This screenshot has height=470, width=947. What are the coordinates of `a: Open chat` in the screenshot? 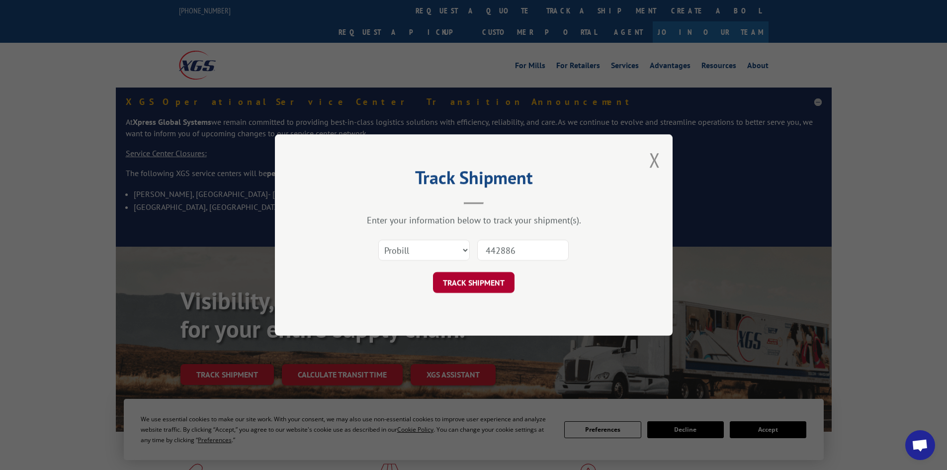 It's located at (920, 445).